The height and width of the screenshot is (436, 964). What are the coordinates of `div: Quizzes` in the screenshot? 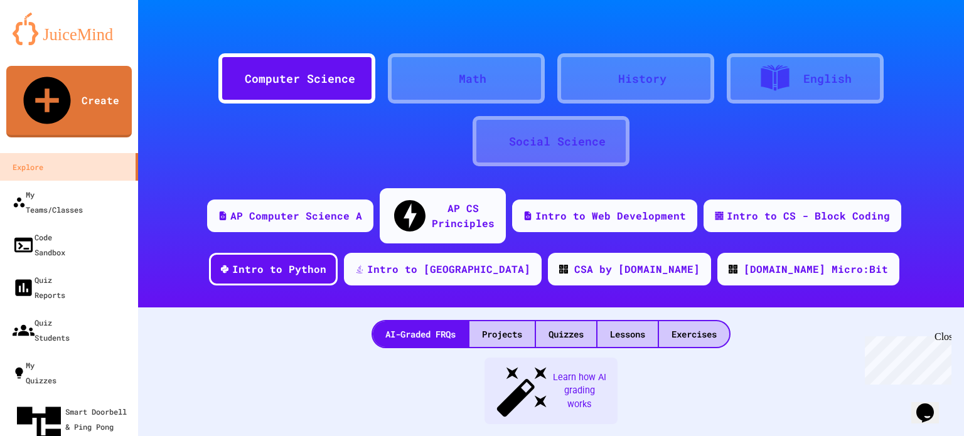 It's located at (566, 334).